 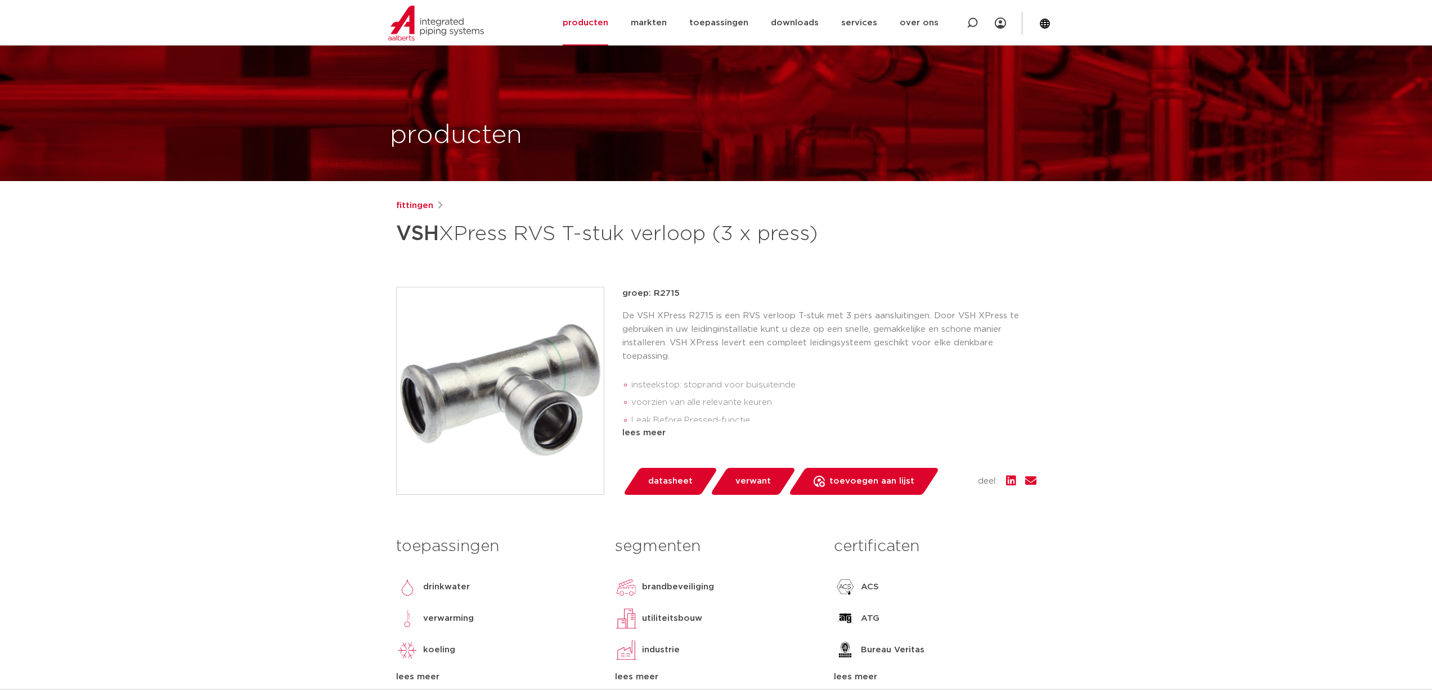 What do you see at coordinates (678, 587) in the screenshot?
I see `p: brandbeveiliging` at bounding box center [678, 587].